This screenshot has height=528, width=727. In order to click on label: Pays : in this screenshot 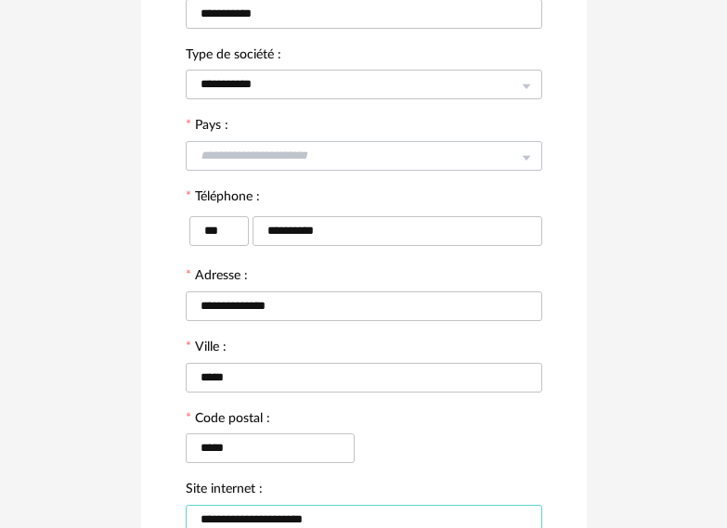, I will do `click(207, 127)`.